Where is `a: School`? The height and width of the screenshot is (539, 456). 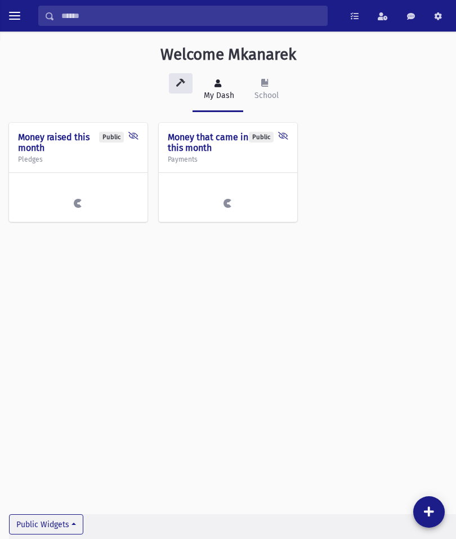 a: School is located at coordinates (265, 90).